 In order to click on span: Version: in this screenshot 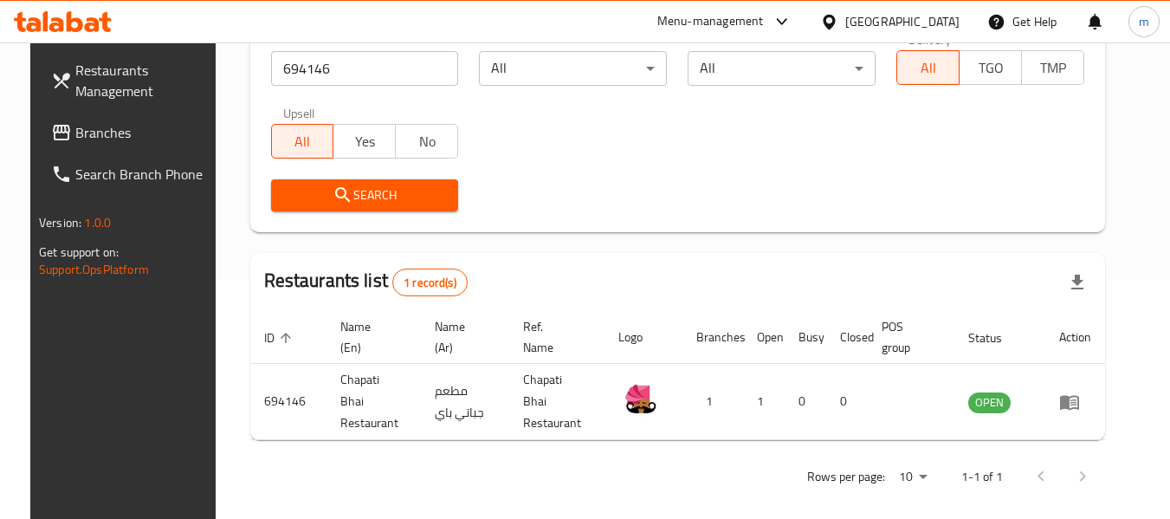, I will do `click(60, 223)`.